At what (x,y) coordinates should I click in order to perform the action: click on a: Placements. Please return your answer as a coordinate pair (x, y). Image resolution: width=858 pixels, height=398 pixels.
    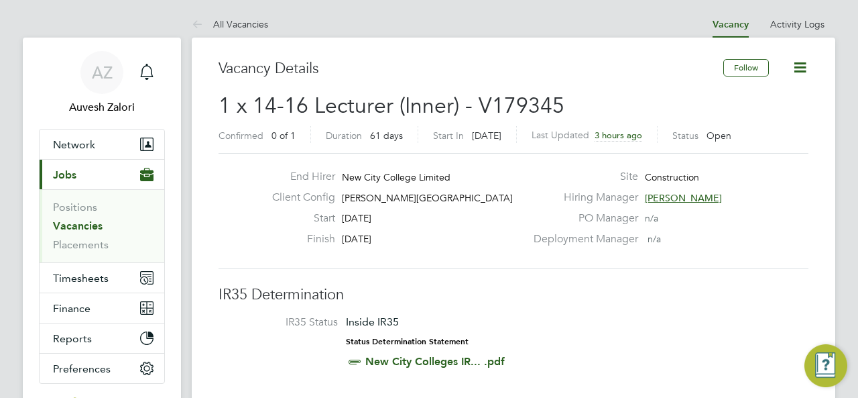
    Looking at the image, I should click on (80, 244).